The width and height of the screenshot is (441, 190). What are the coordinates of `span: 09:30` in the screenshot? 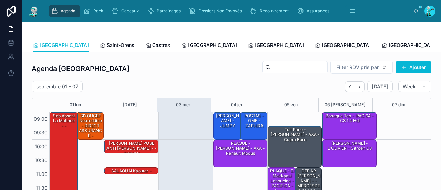 It's located at (41, 132).